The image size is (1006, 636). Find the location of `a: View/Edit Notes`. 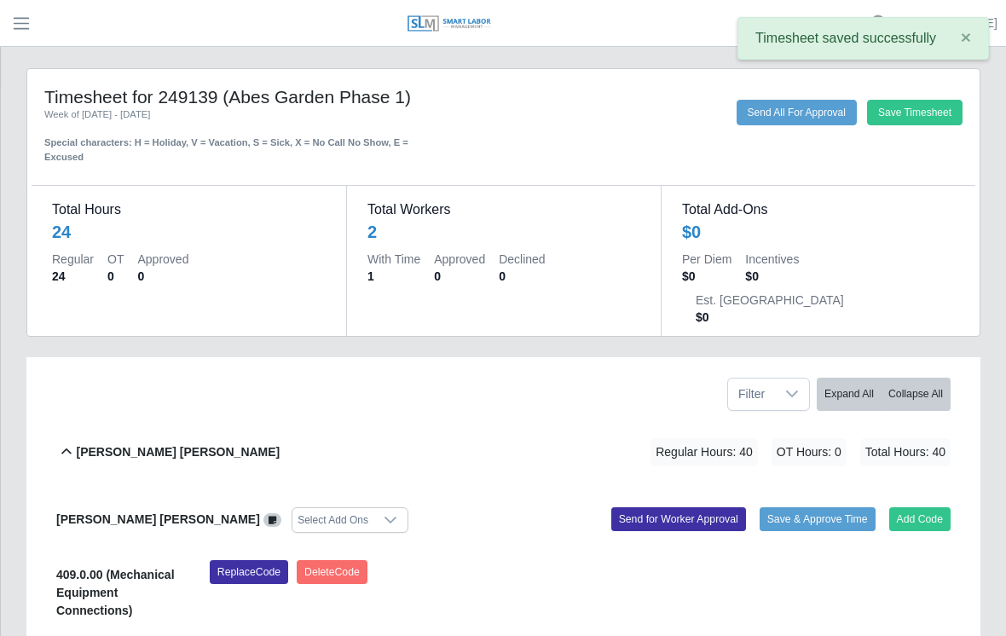

a: View/Edit Notes is located at coordinates (273, 519).